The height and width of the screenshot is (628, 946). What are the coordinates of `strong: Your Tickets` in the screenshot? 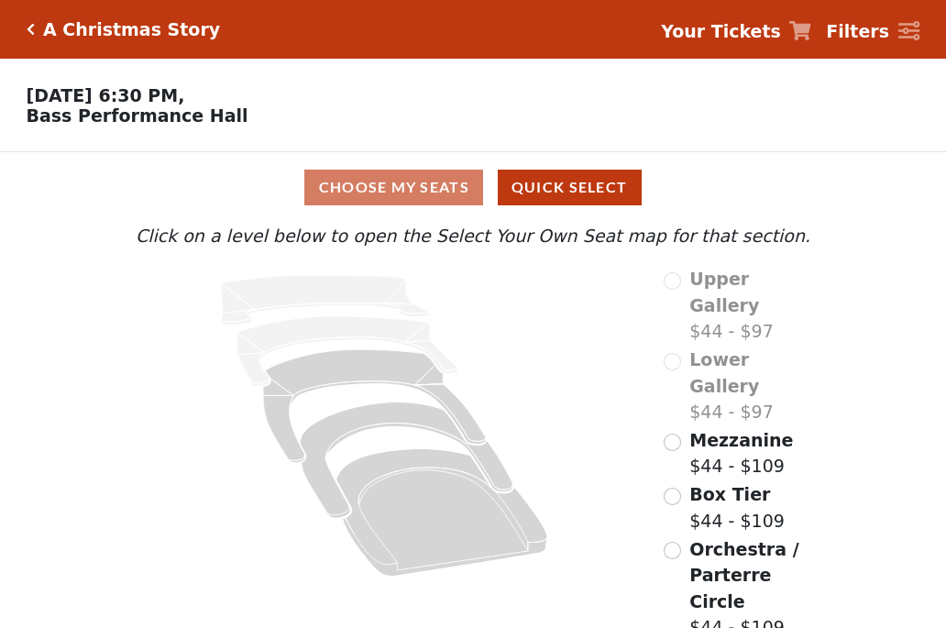 It's located at (721, 31).